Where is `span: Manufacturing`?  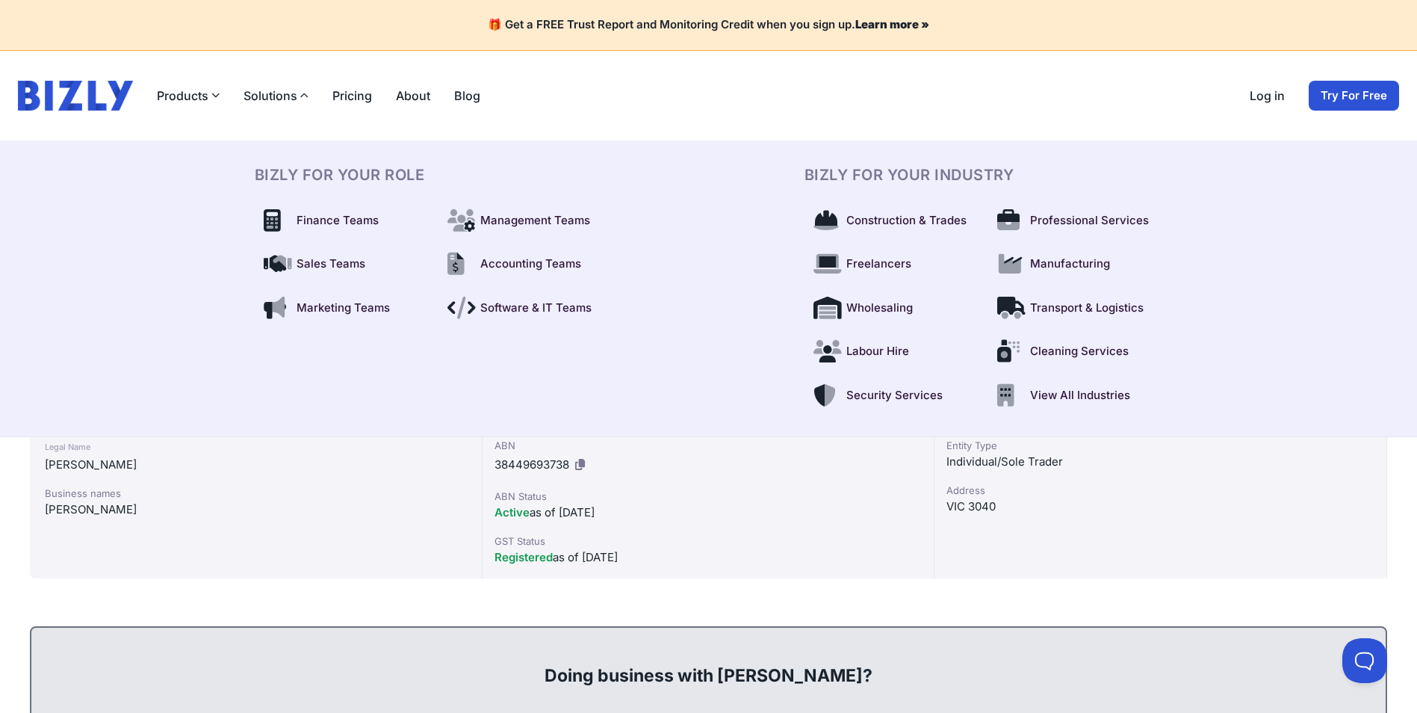
span: Manufacturing is located at coordinates (1070, 264).